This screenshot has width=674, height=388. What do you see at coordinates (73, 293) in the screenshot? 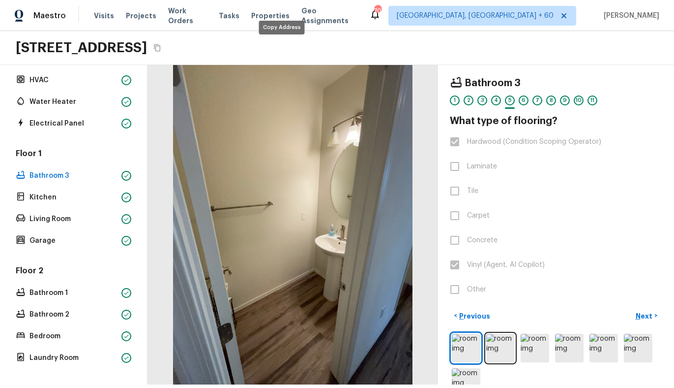
I see `p: Bathroom 1` at bounding box center [73, 293].